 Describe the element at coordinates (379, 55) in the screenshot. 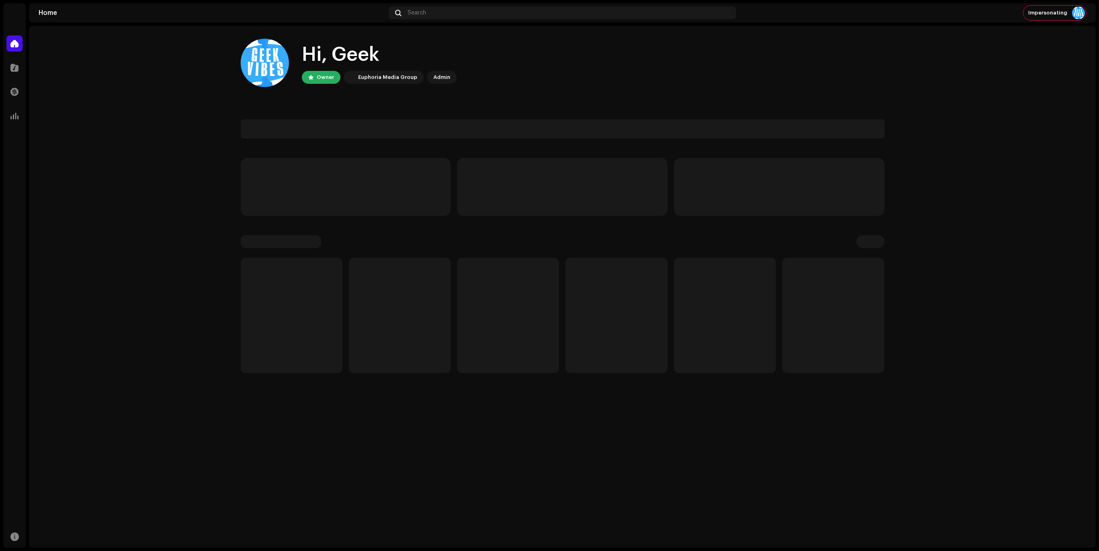

I see `div: Hi, Geek` at that location.